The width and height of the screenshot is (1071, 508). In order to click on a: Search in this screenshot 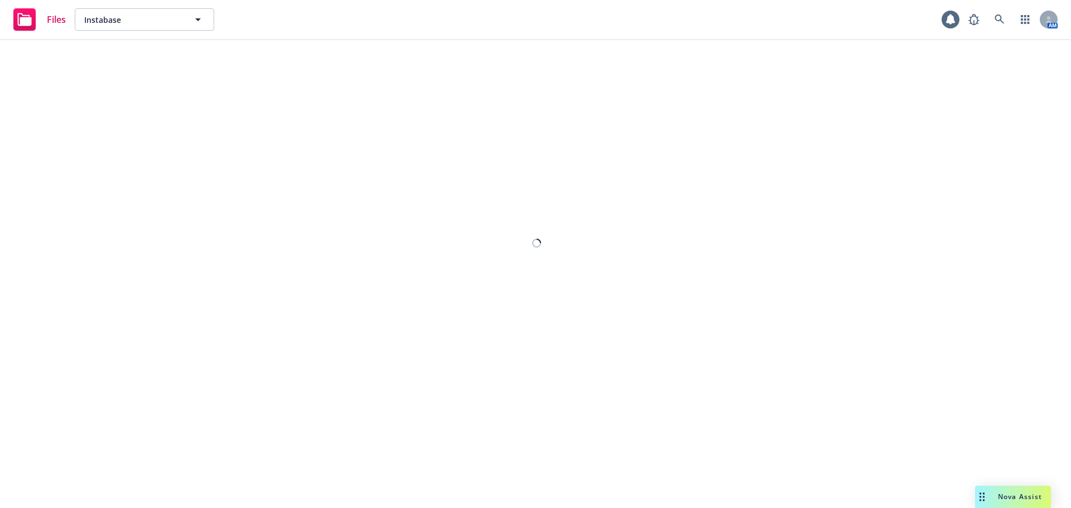, I will do `click(1000, 20)`.